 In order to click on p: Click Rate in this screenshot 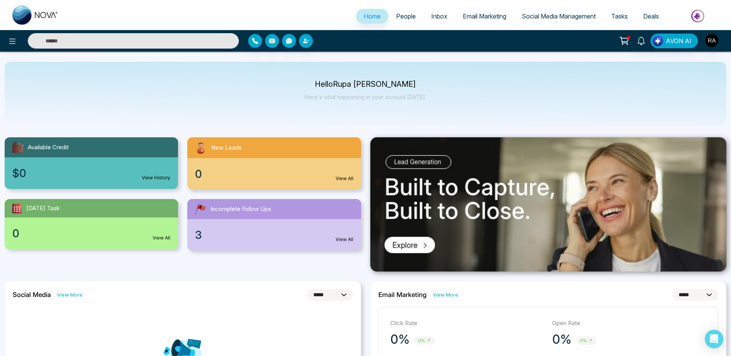, I will do `click(467, 323)`.